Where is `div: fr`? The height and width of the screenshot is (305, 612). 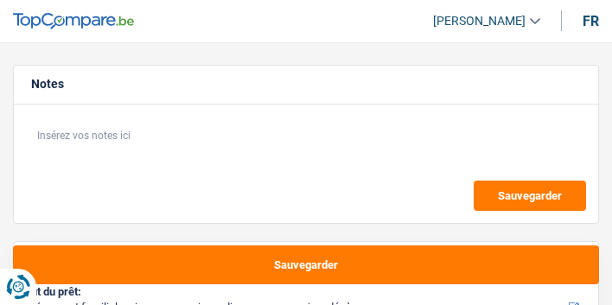 div: fr is located at coordinates (590, 21).